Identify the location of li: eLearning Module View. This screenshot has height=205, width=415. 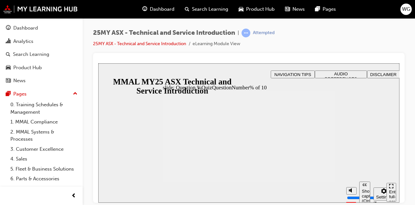
(216, 44).